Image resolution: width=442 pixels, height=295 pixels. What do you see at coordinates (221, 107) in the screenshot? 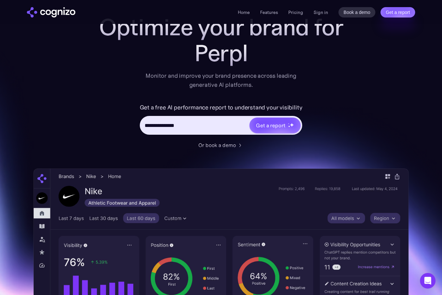
I see `label: Get a free AI performance report to understand your visibility` at bounding box center [221, 107].